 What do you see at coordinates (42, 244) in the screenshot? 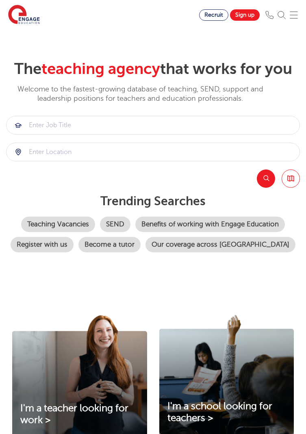
I see `a: Register with us` at bounding box center [42, 244].